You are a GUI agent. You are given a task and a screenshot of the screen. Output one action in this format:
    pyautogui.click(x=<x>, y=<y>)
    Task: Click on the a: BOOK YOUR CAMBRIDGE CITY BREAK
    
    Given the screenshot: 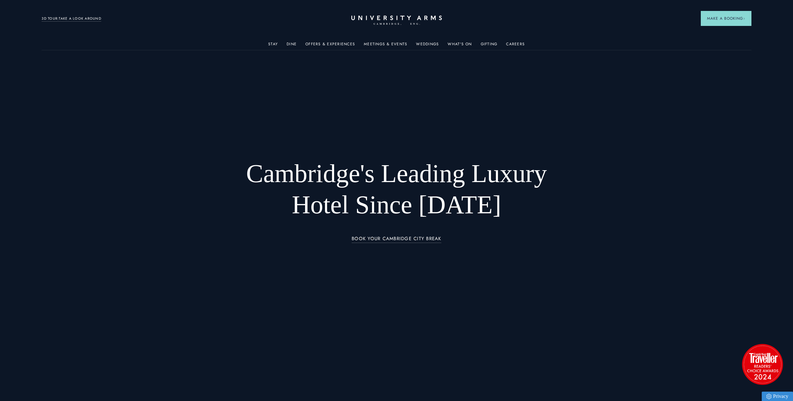 What is the action you would take?
    pyautogui.click(x=396, y=240)
    